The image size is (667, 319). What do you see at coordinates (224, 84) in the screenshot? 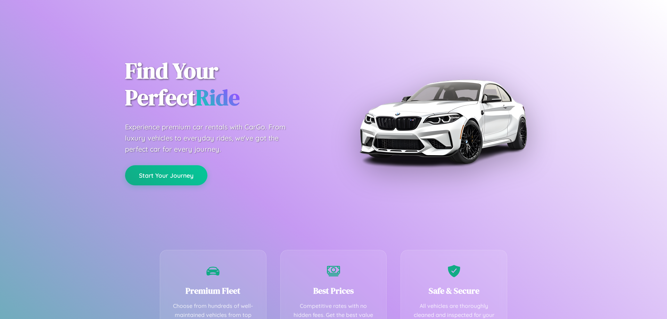
I see `h1: Find Your Perfect` at bounding box center [224, 84].